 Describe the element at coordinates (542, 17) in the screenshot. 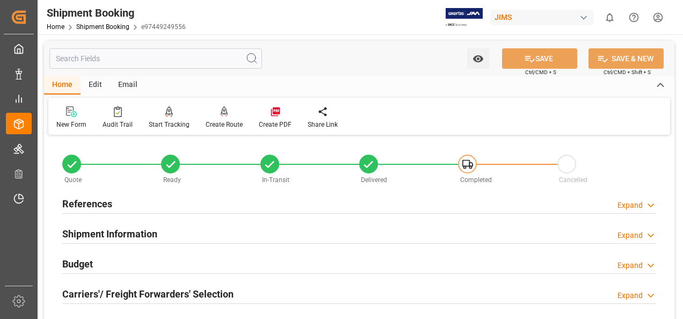

I see `div: JIMS` at that location.